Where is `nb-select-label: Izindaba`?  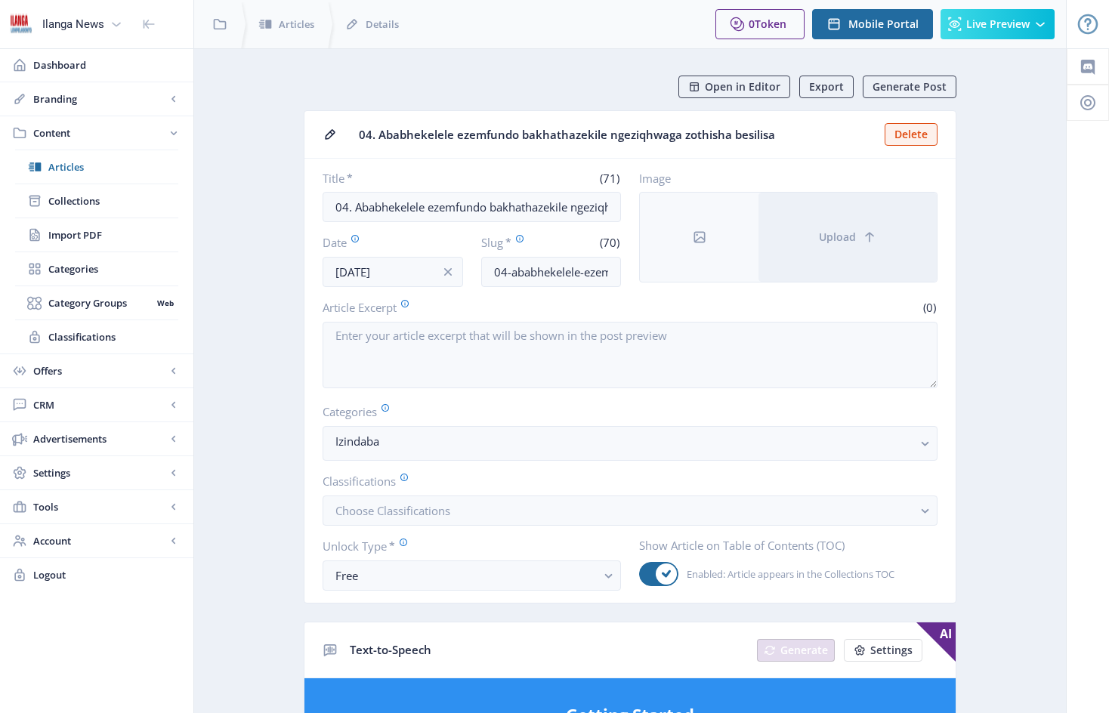
nb-select-label: Izindaba is located at coordinates (624, 441).